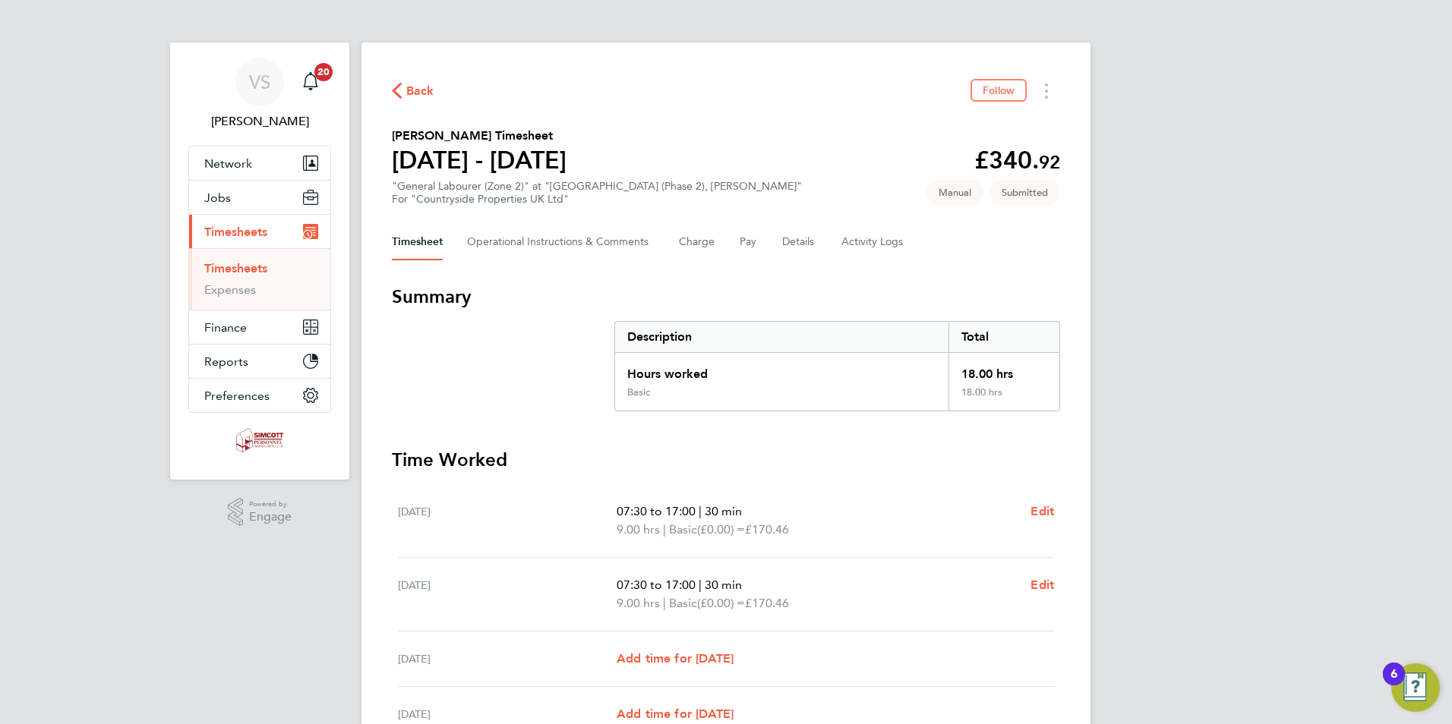 The height and width of the screenshot is (724, 1452). I want to click on div: Description, so click(781, 337).